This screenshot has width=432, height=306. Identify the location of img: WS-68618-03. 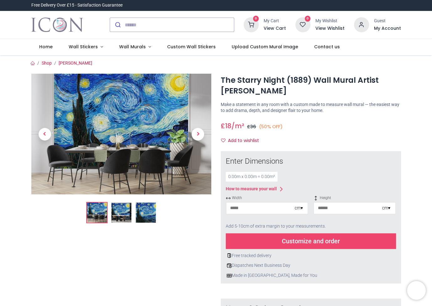
(146, 213).